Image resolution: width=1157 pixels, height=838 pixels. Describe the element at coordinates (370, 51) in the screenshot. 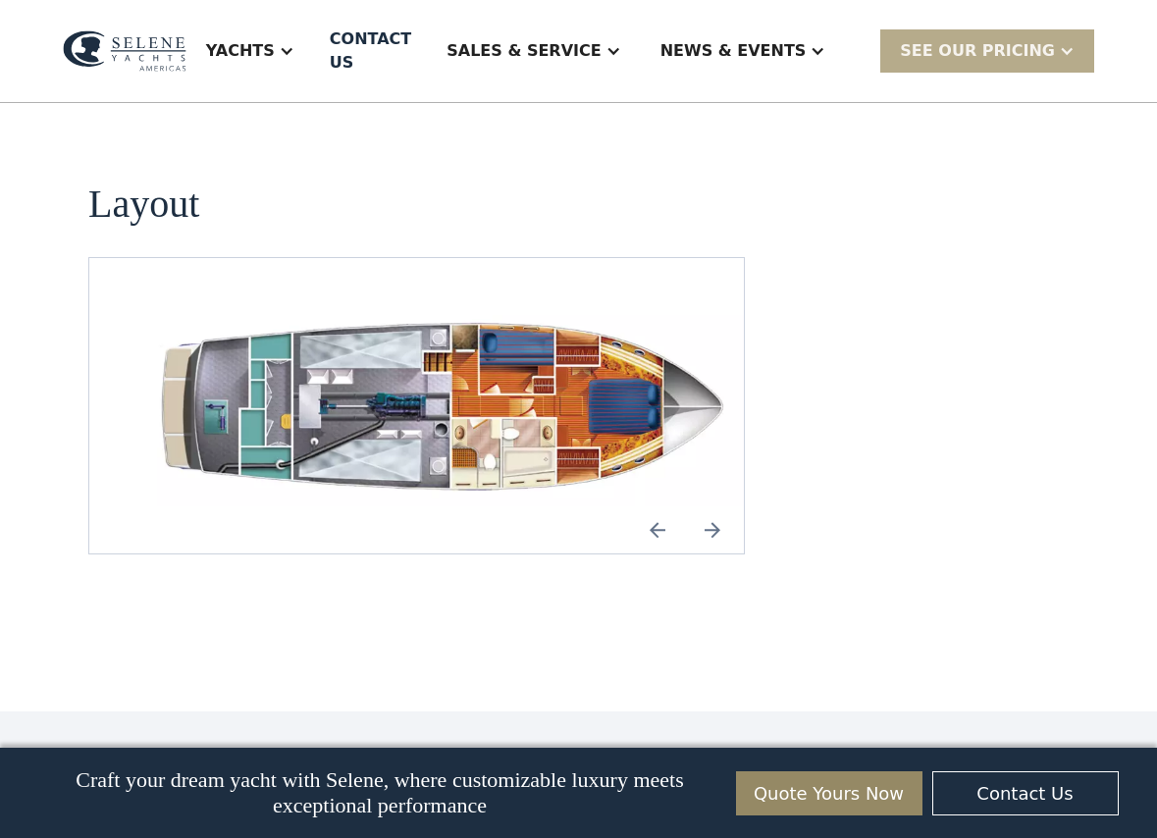

I see `div: Contact US` at that location.